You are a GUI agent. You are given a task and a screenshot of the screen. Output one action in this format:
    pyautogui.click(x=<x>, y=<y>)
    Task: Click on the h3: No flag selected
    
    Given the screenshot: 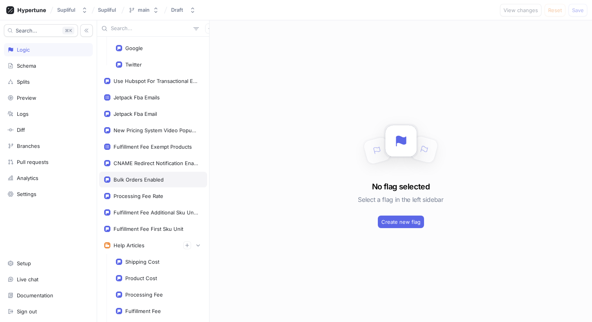 What is the action you would take?
    pyautogui.click(x=400, y=187)
    